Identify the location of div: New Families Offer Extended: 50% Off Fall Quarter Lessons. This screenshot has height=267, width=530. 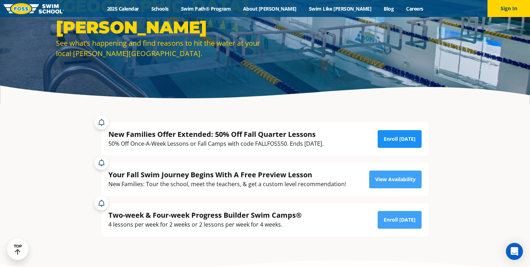
(216, 134).